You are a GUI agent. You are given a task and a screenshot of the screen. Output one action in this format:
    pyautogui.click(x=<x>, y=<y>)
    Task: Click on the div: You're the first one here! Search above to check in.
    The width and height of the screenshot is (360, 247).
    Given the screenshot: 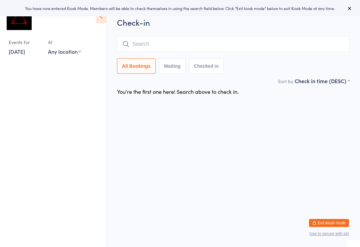 What is the action you would take?
    pyautogui.click(x=178, y=91)
    